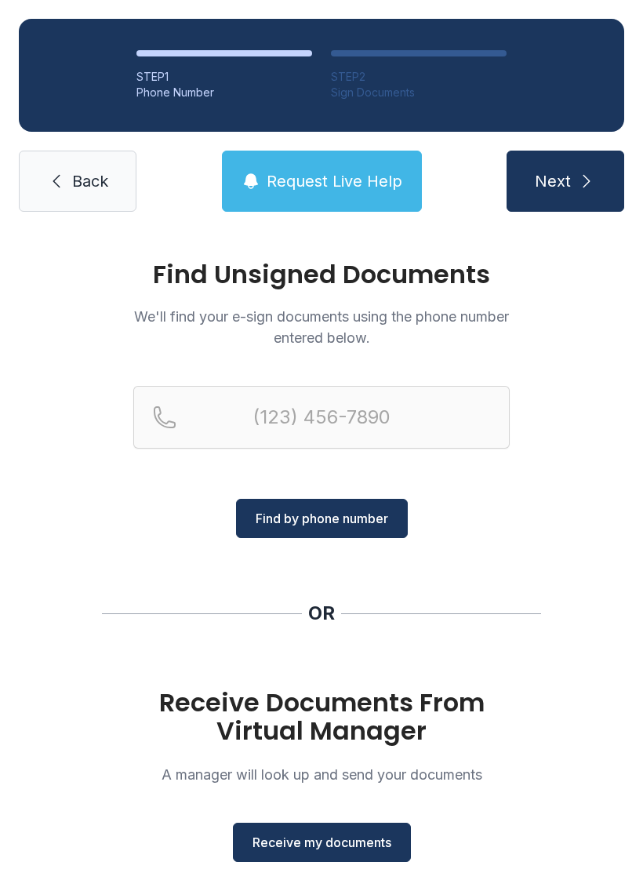  Describe the element at coordinates (419, 93) in the screenshot. I see `div: Sign Documents` at that location.